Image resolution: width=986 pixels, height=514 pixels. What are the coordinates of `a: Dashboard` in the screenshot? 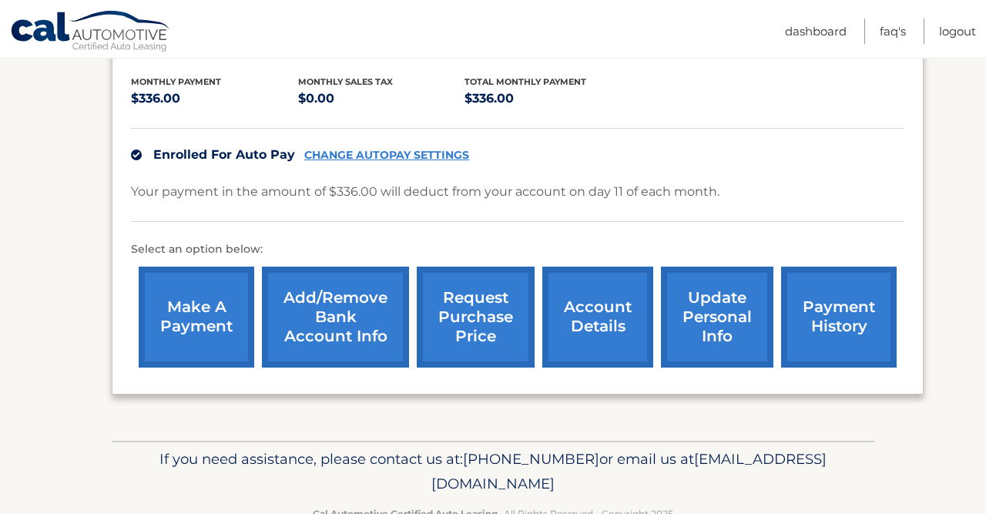 It's located at (816, 31).